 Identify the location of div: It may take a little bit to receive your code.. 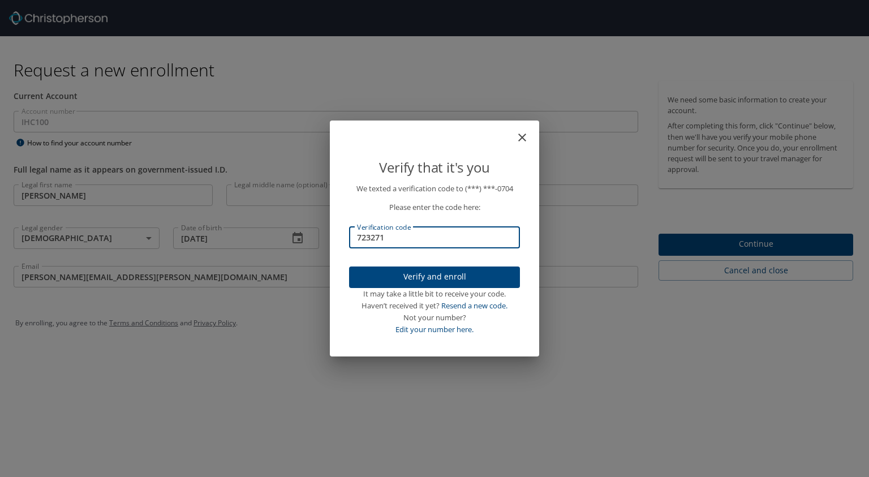
(434, 293).